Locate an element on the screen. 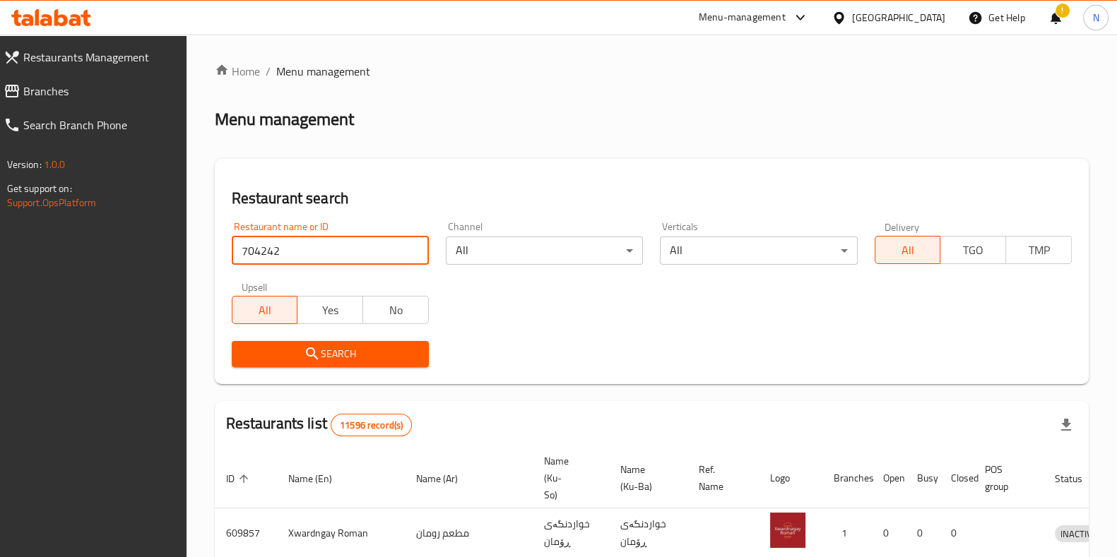 This screenshot has height=557, width=1117. h2: Restaurants list is located at coordinates (319, 425).